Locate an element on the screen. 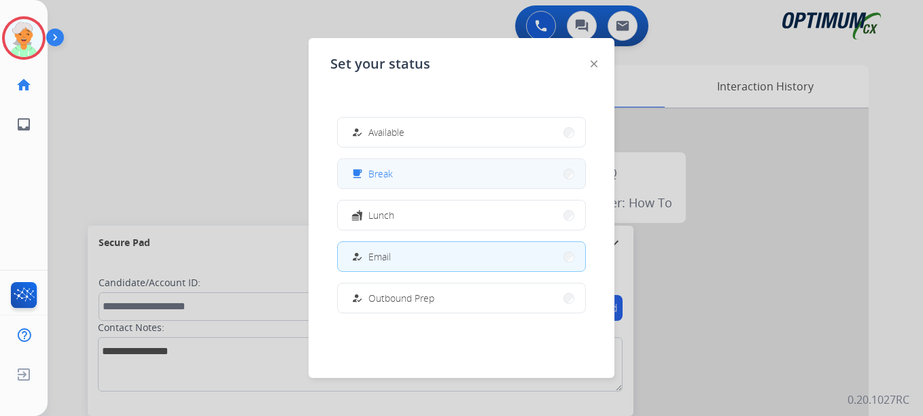 The width and height of the screenshot is (923, 416). button: Break is located at coordinates (462, 173).